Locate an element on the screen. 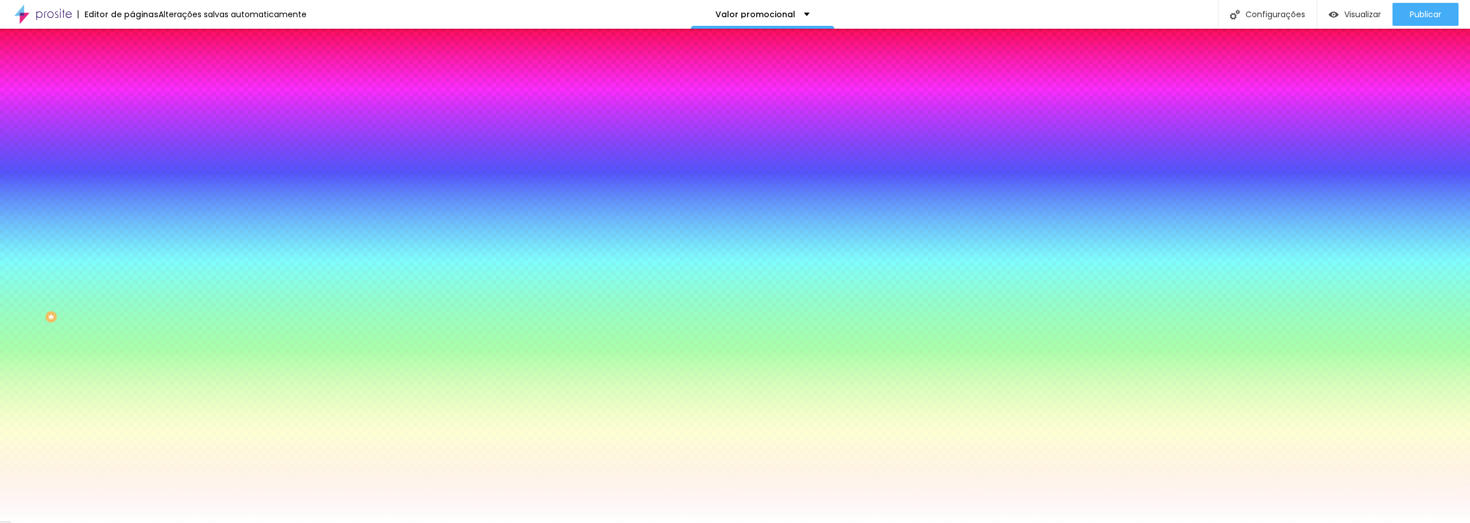 The width and height of the screenshot is (1470, 523). font: Editor de páginas is located at coordinates (121, 14).